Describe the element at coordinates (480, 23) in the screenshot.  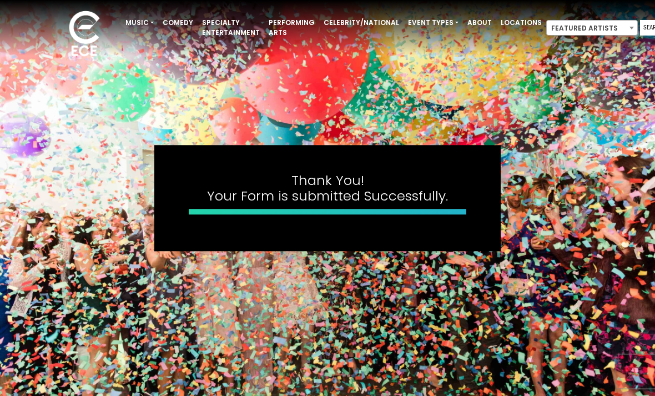
I see `a: About` at that location.